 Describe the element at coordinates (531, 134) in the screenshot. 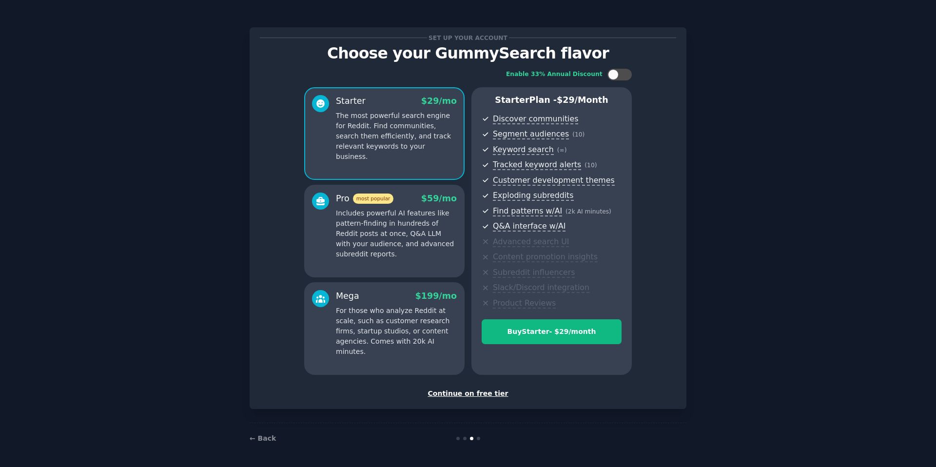

I see `span: Segment audiences` at that location.